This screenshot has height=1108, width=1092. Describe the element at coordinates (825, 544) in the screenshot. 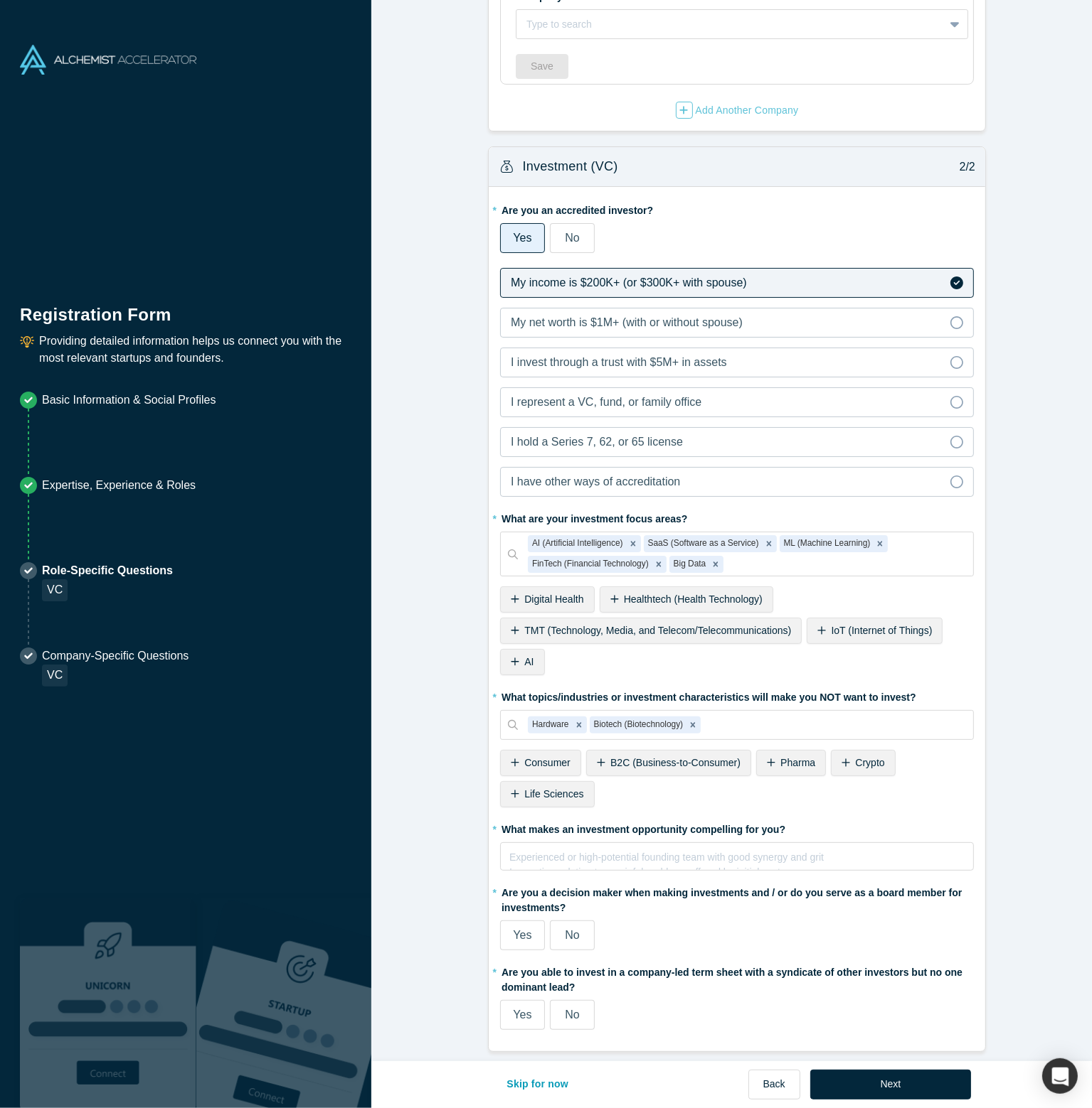

I see `div: ML (Machine Learning)` at that location.